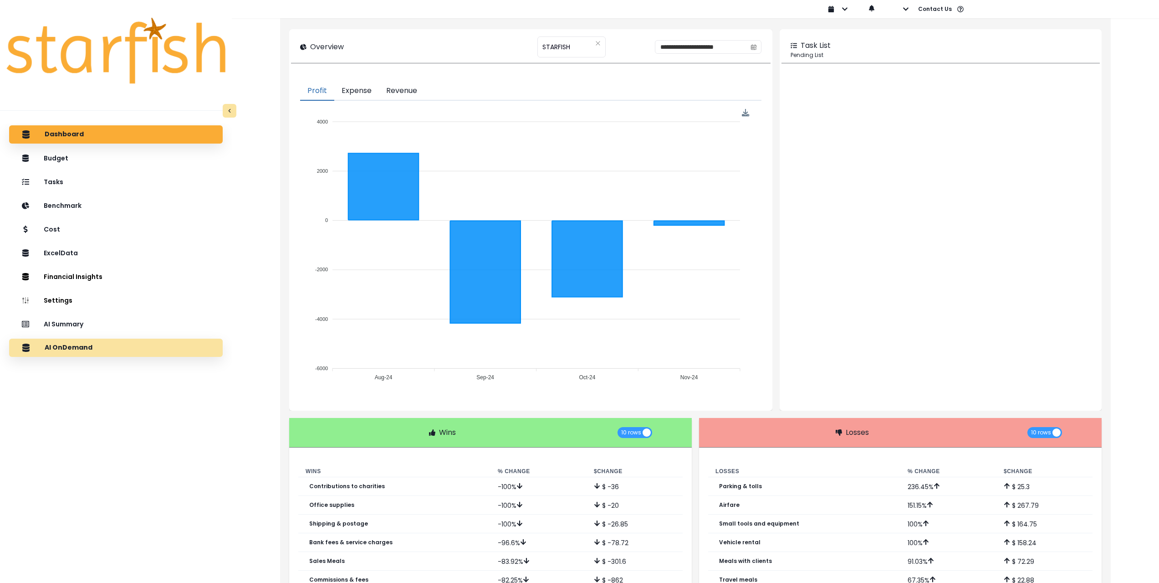 Image resolution: width=1159 pixels, height=583 pixels. What do you see at coordinates (322, 171) in the screenshot?
I see `tspan: 2000` at bounding box center [322, 171].